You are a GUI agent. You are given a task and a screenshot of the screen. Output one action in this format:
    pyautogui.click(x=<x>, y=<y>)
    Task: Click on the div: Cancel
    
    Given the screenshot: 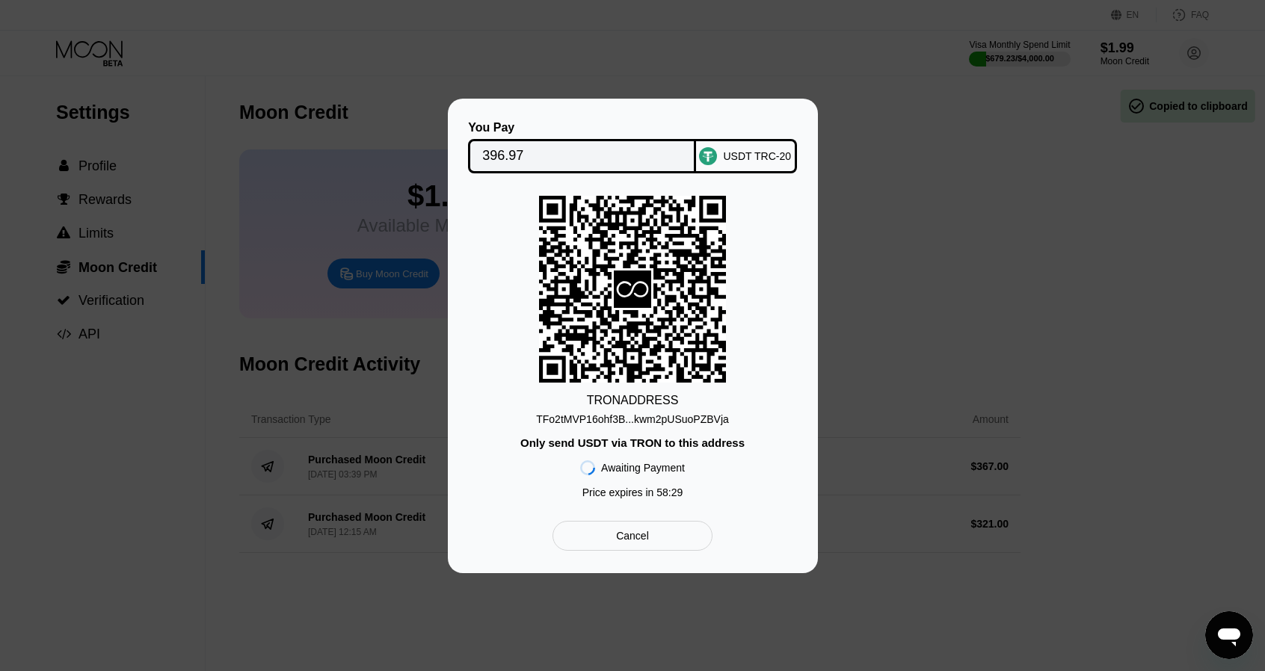 What is the action you would take?
    pyautogui.click(x=632, y=536)
    